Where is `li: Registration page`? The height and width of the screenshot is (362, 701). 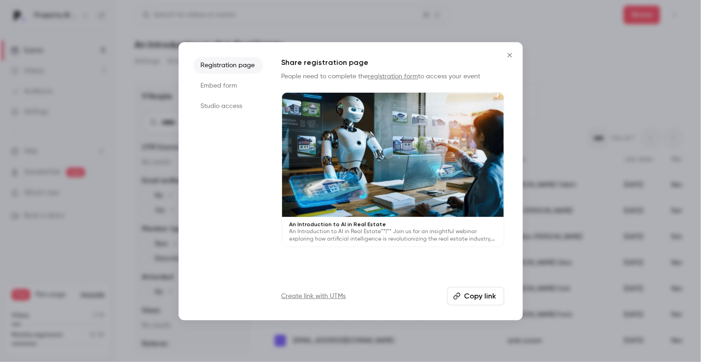 li: Registration page is located at coordinates (228, 65).